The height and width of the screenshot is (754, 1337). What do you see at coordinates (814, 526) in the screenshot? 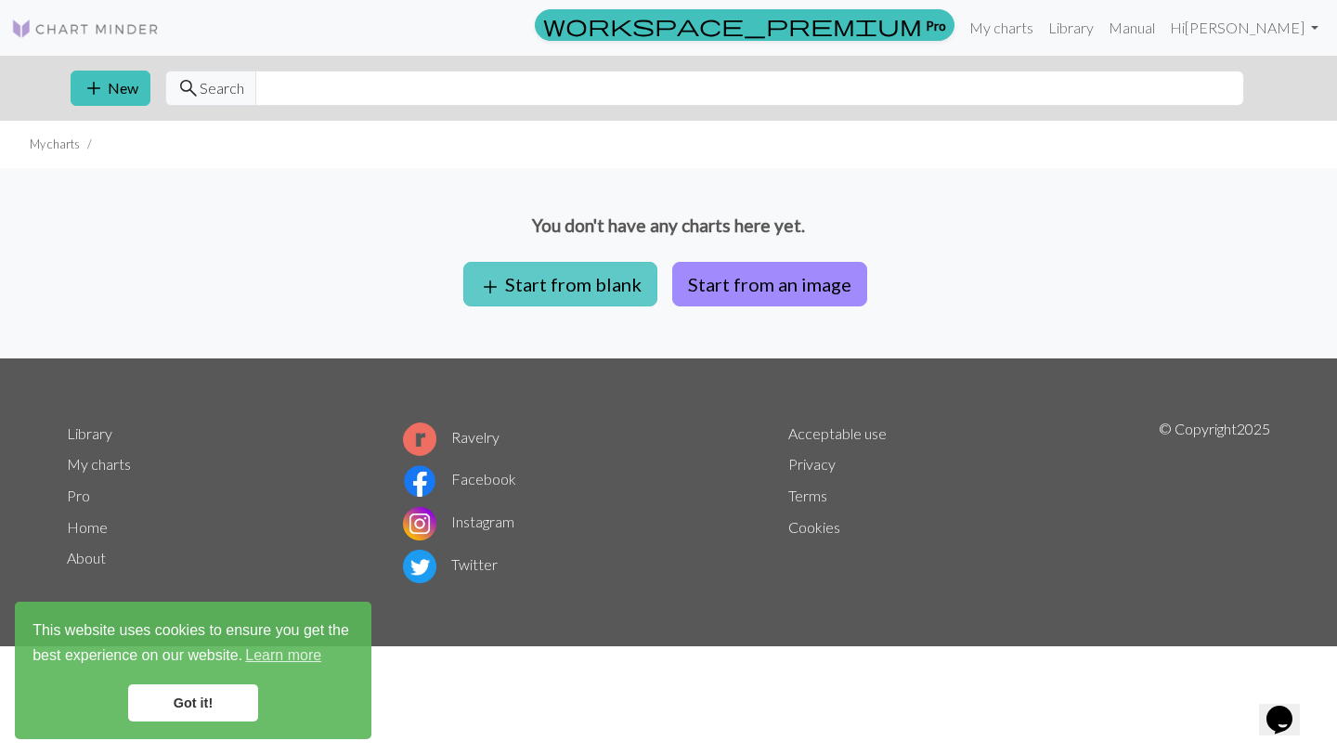
I see `a: Cookies` at bounding box center [814, 526].